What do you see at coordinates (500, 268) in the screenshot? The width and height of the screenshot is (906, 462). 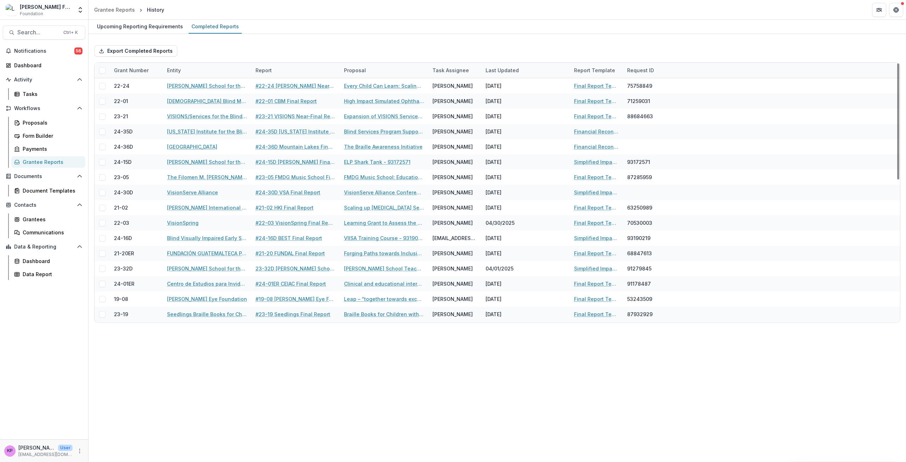 I see `div: 04/01/2025` at bounding box center [500, 268].